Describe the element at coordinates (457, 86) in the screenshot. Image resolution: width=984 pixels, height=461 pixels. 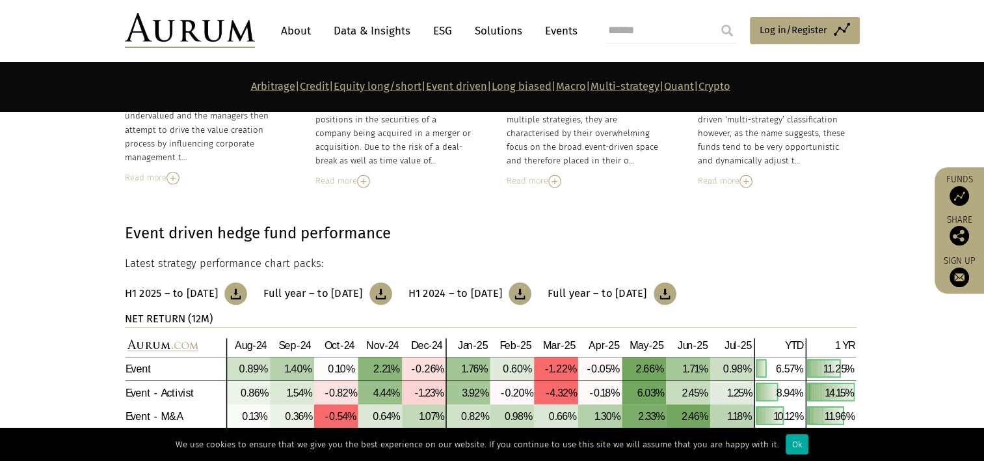
I see `a: Event driven` at that location.